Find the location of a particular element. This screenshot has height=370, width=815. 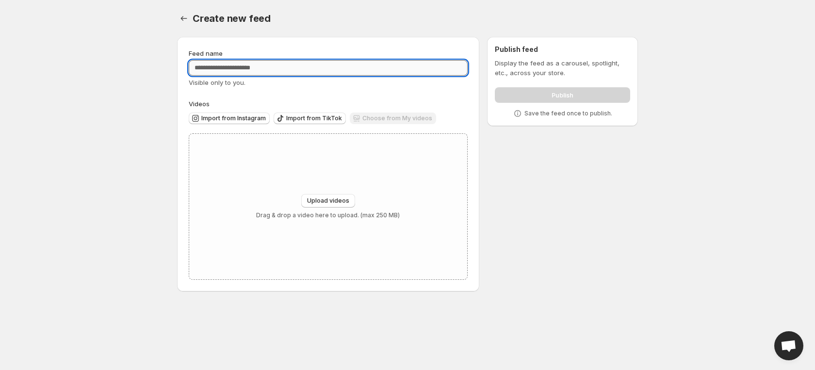

button: Settings is located at coordinates (184, 18).